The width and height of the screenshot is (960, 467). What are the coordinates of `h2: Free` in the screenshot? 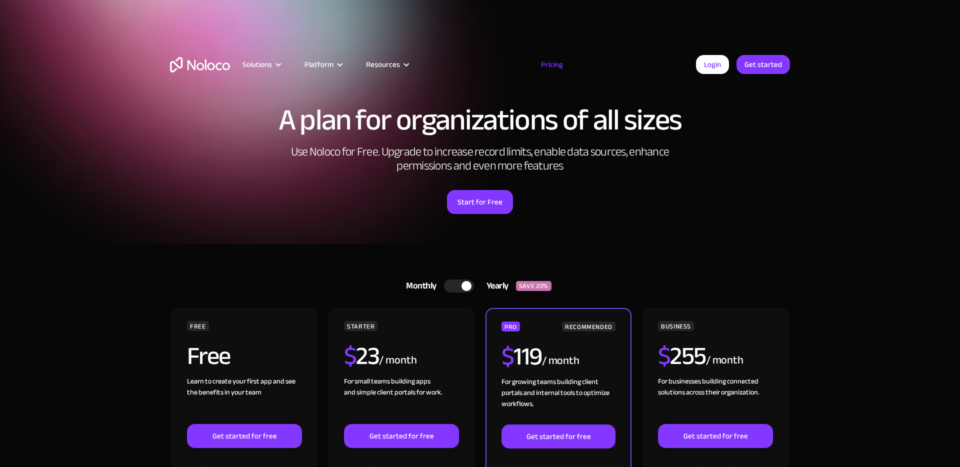 It's located at (208, 356).